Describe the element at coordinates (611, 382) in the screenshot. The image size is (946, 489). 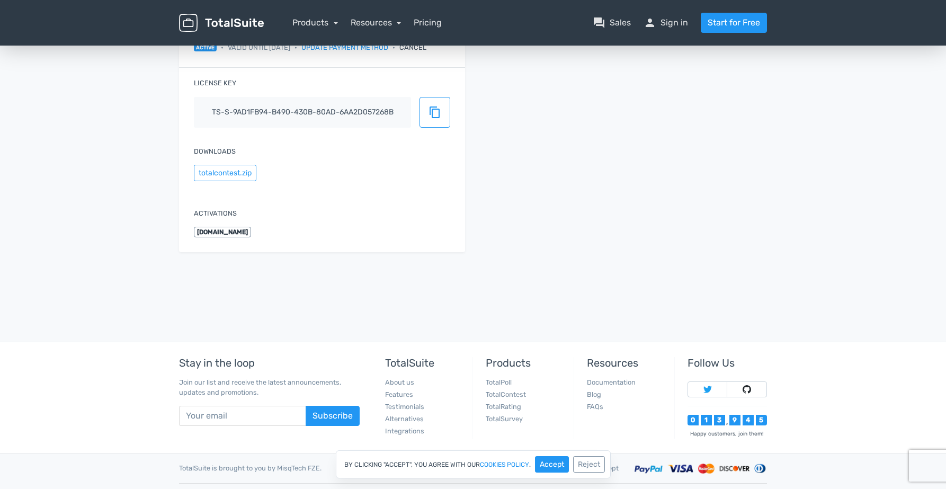
I see `a: Documentation` at that location.